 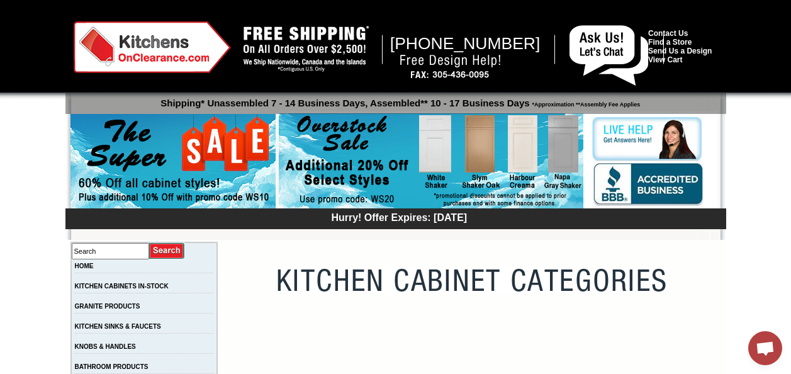 What do you see at coordinates (586, 103) in the screenshot?
I see `span: *Approximation **Assembly Fee Applies` at bounding box center [586, 103].